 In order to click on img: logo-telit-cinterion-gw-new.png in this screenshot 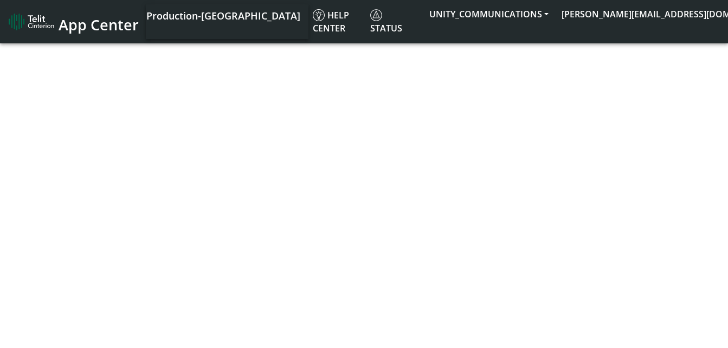, I will do `click(31, 22)`.